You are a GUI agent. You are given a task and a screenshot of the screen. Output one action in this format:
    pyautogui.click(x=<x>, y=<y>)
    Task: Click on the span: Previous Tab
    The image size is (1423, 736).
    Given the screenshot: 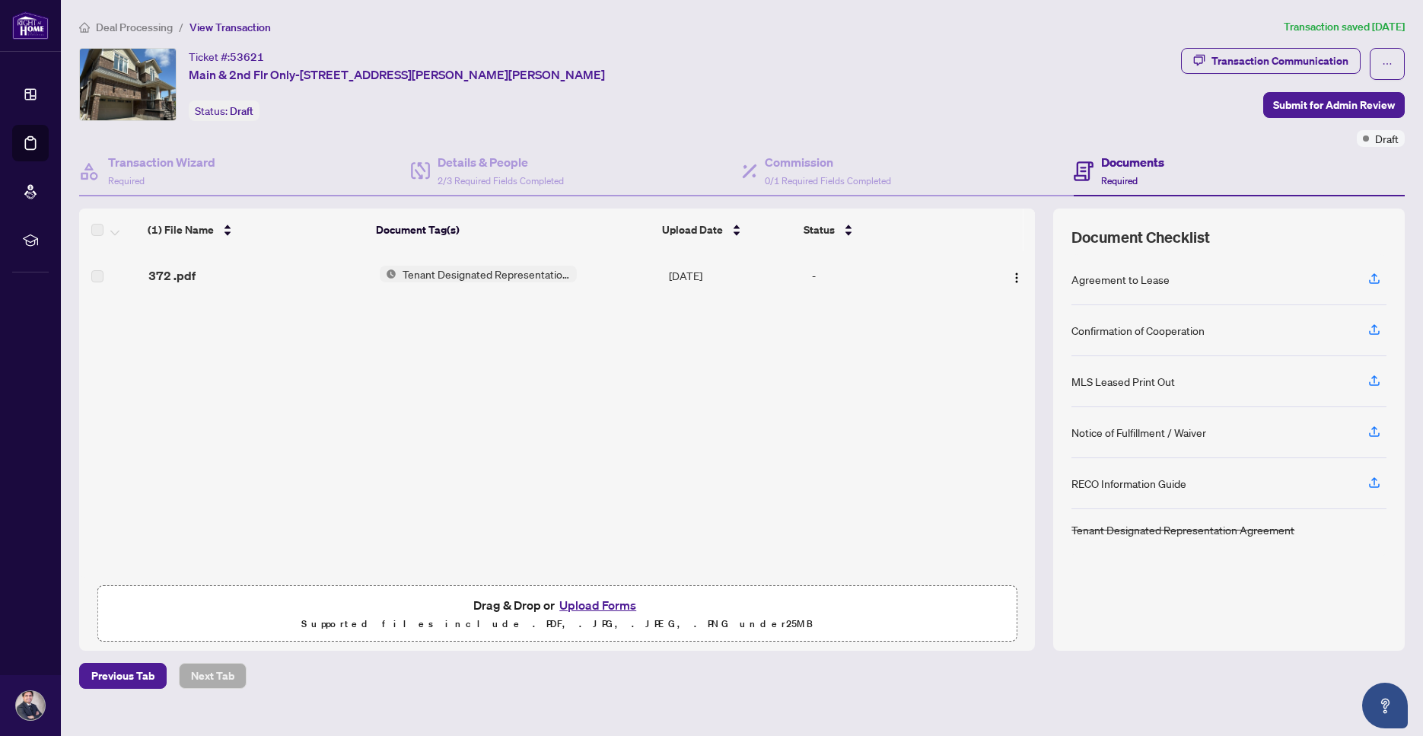 What is the action you would take?
    pyautogui.click(x=123, y=676)
    